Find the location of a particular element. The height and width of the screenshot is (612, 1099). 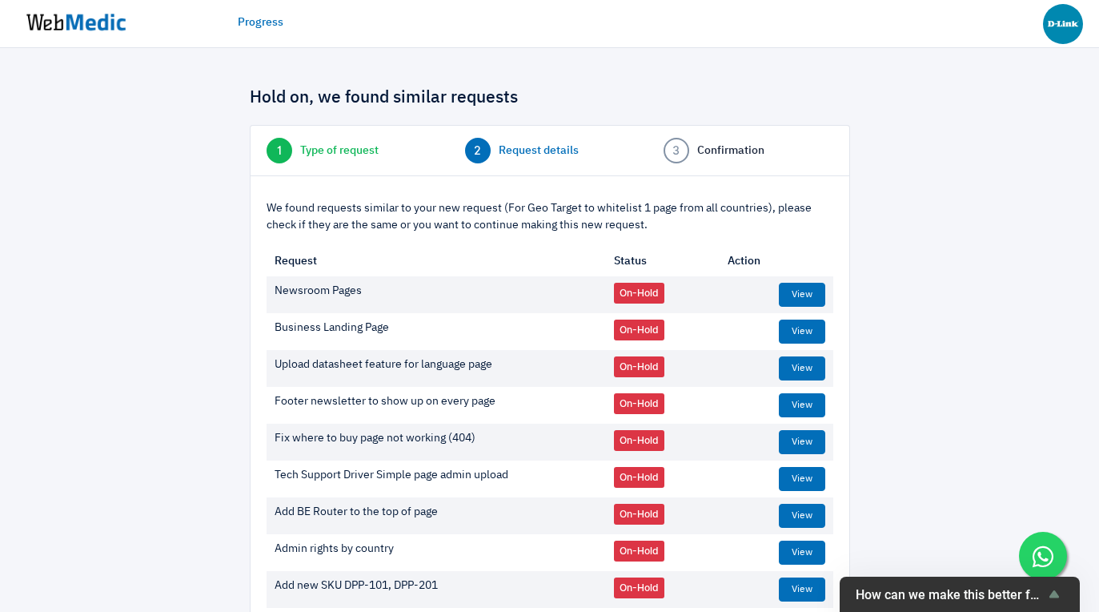

p: We found requests similar to your new request (For Geo Target to whitelist 1 page from all countr... is located at coordinates (550, 217).